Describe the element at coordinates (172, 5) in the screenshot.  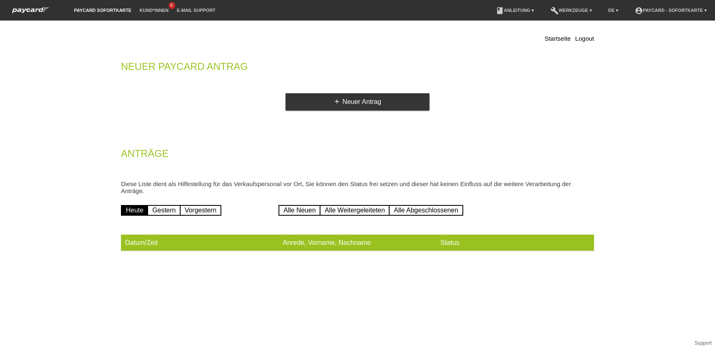
I see `span: 6` at that location.